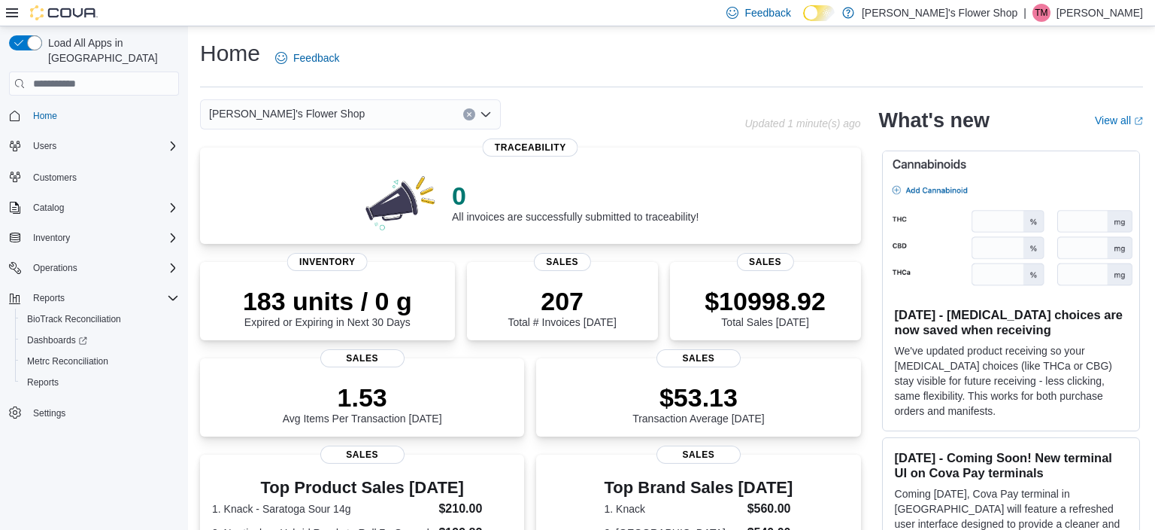 The image size is (1155, 530). What do you see at coordinates (1041, 13) in the screenshot?
I see `span: TM` at bounding box center [1041, 13].